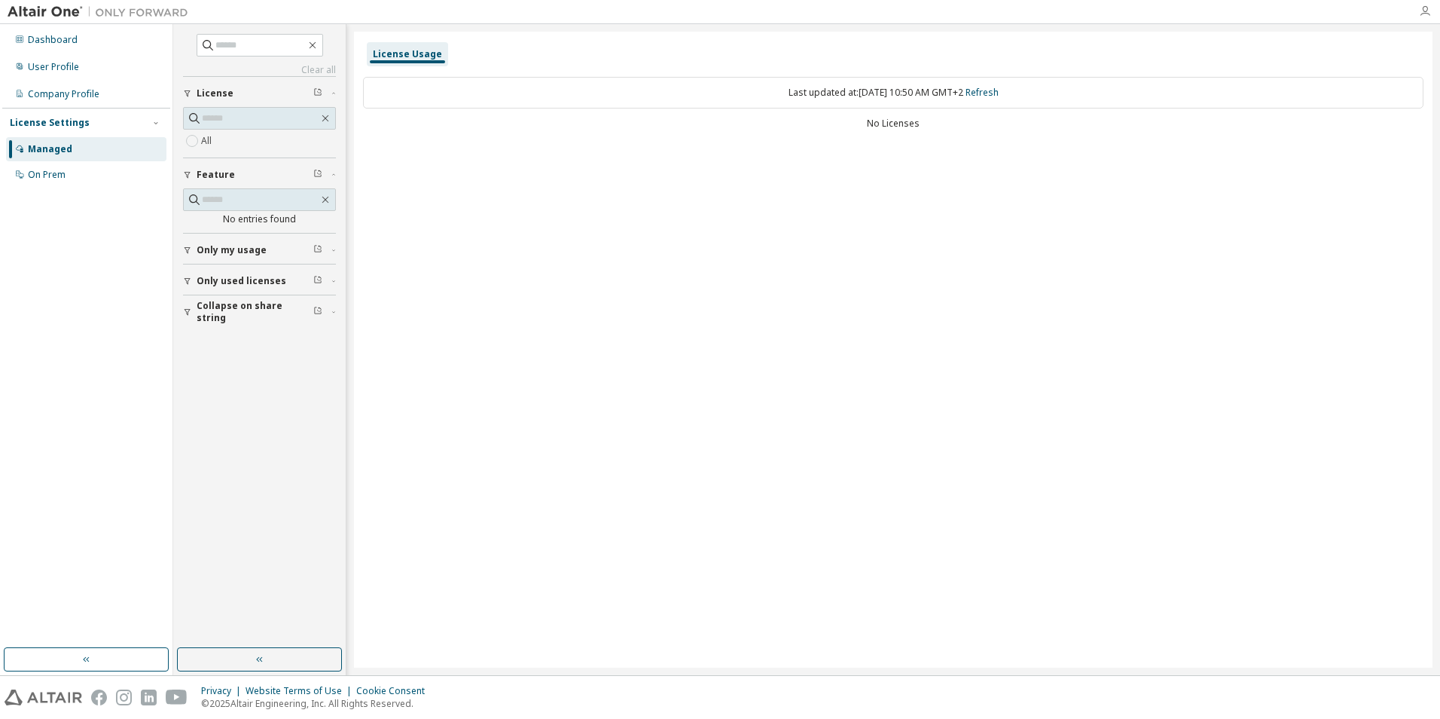 Image resolution: width=1440 pixels, height=719 pixels. I want to click on img: youtube.svg, so click(176, 697).